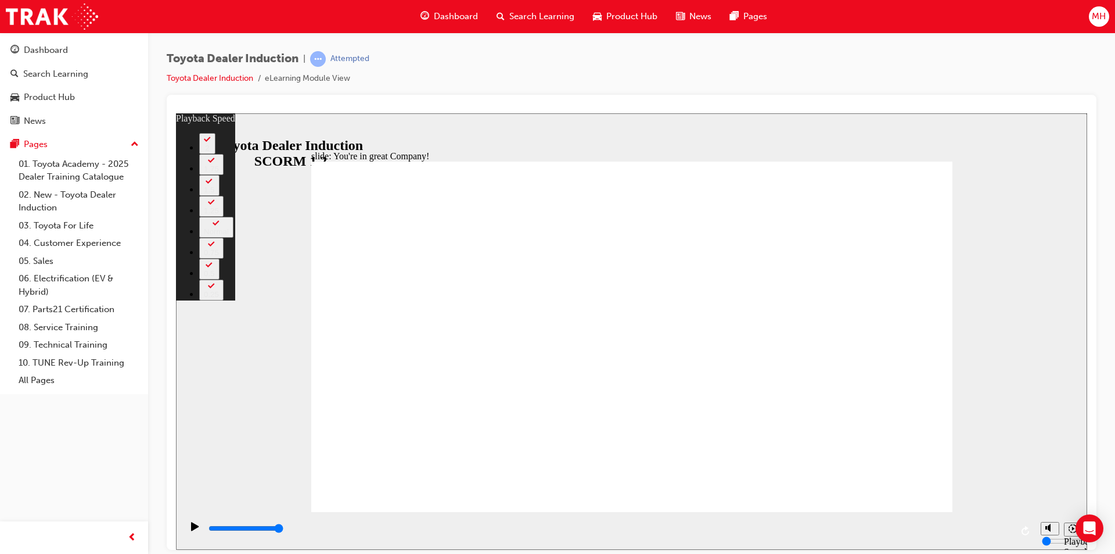 The height and width of the screenshot is (554, 1115). I want to click on a: Toyota Dealer Induction, so click(210, 78).